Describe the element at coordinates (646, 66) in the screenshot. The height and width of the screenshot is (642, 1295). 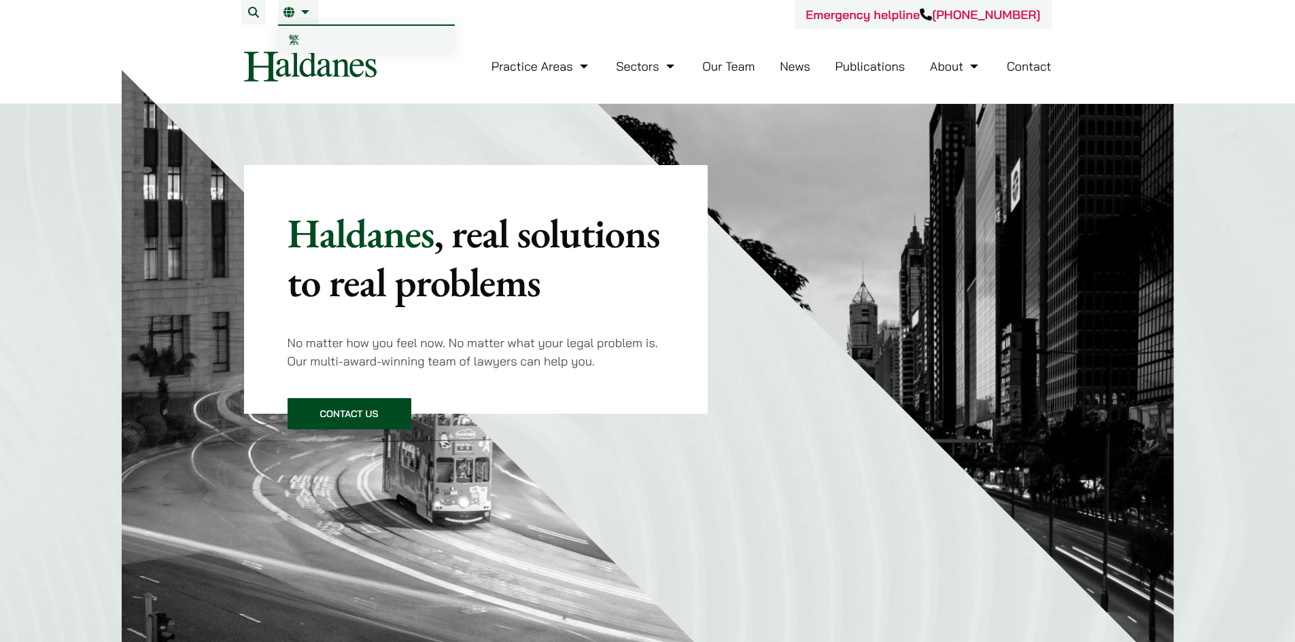
I see `a: Sectors` at that location.